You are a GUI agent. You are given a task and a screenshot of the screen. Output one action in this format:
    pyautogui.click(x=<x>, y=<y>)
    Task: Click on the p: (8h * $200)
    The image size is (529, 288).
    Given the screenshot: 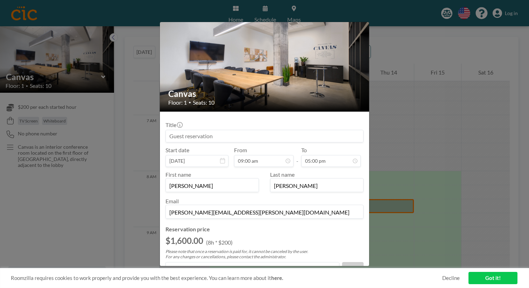 What is the action you would take?
    pyautogui.click(x=219, y=242)
    